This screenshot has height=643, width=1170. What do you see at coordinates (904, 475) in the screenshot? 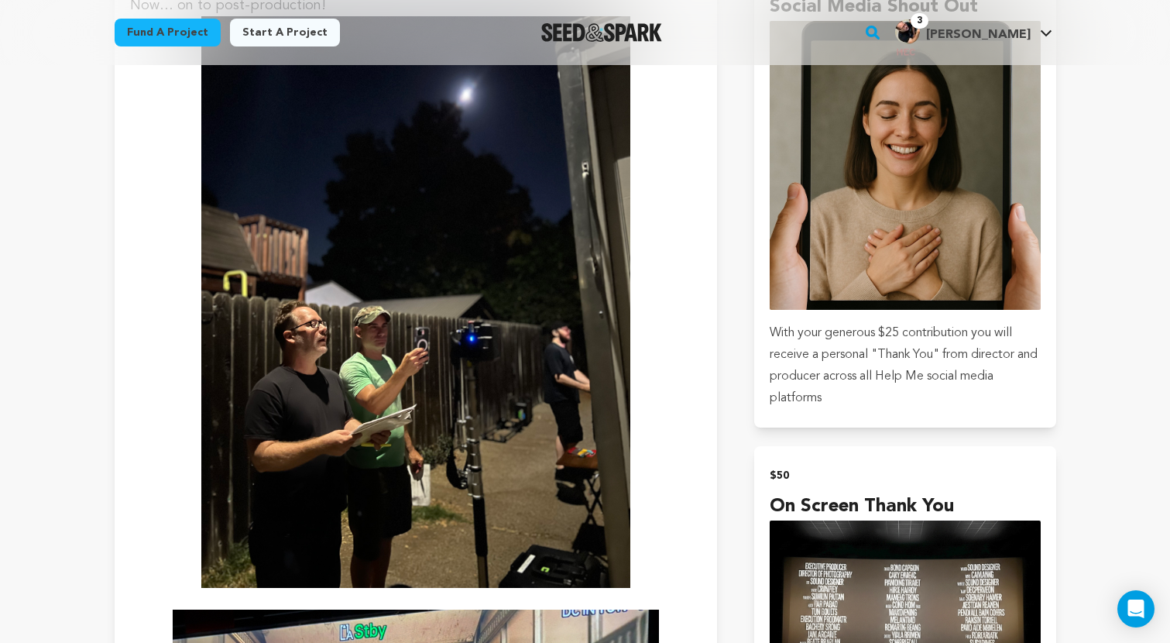
I see `h2: $50` at bounding box center [904, 475].